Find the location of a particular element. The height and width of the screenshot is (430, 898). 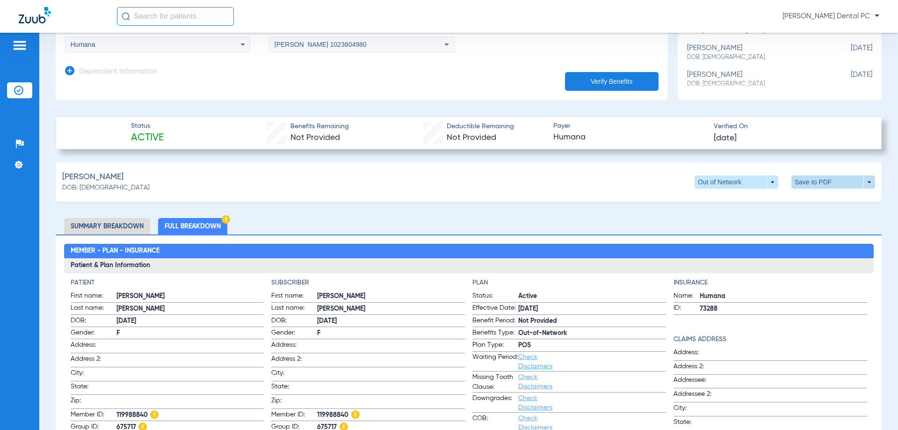

img: hamburger-icon is located at coordinates (20, 45).